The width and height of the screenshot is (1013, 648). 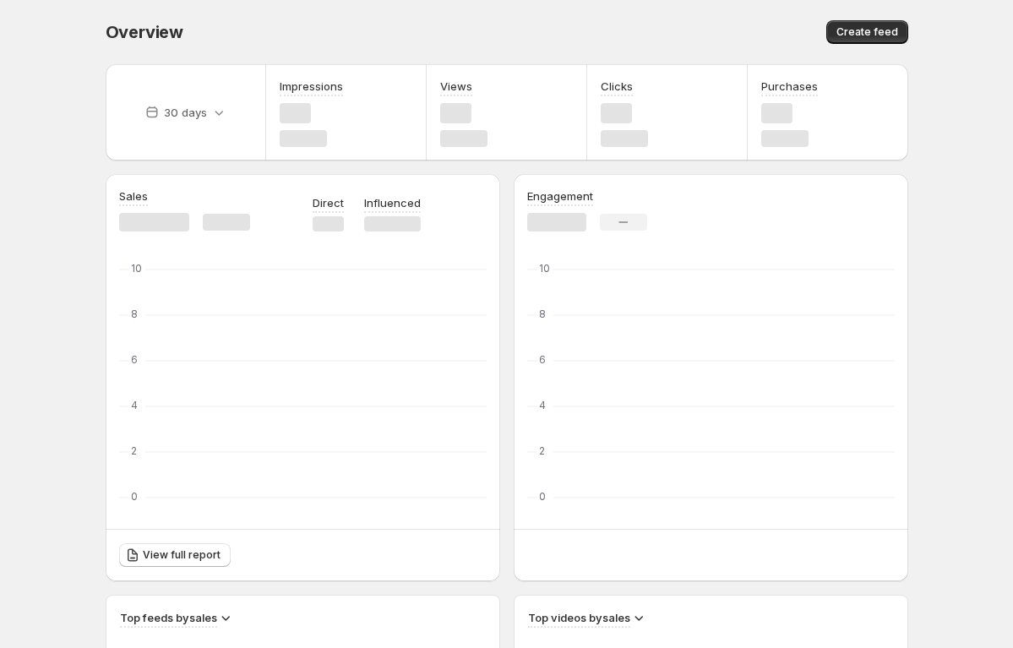 What do you see at coordinates (579, 618) in the screenshot?
I see `h3: Top videos by sales` at bounding box center [579, 618].